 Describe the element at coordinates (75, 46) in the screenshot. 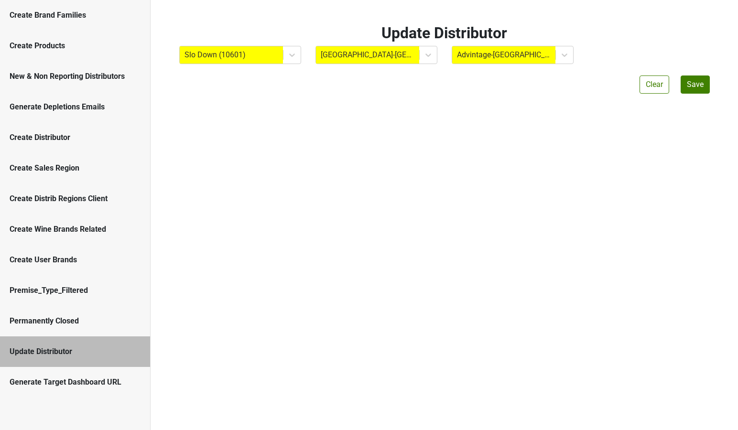

I see `div: Create Products` at that location.